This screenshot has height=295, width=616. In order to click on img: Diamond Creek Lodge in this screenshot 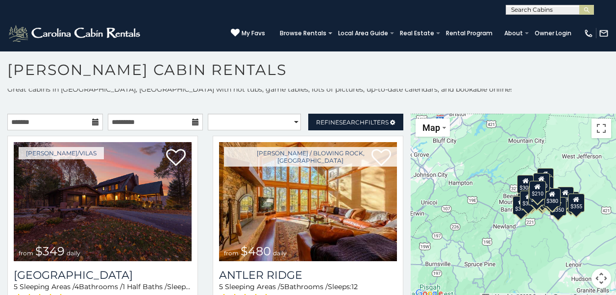, I will do `click(102, 201)`.